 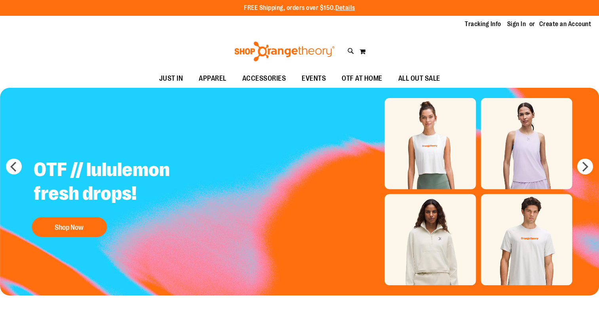 What do you see at coordinates (69, 227) in the screenshot?
I see `button: Shop Now` at bounding box center [69, 227].